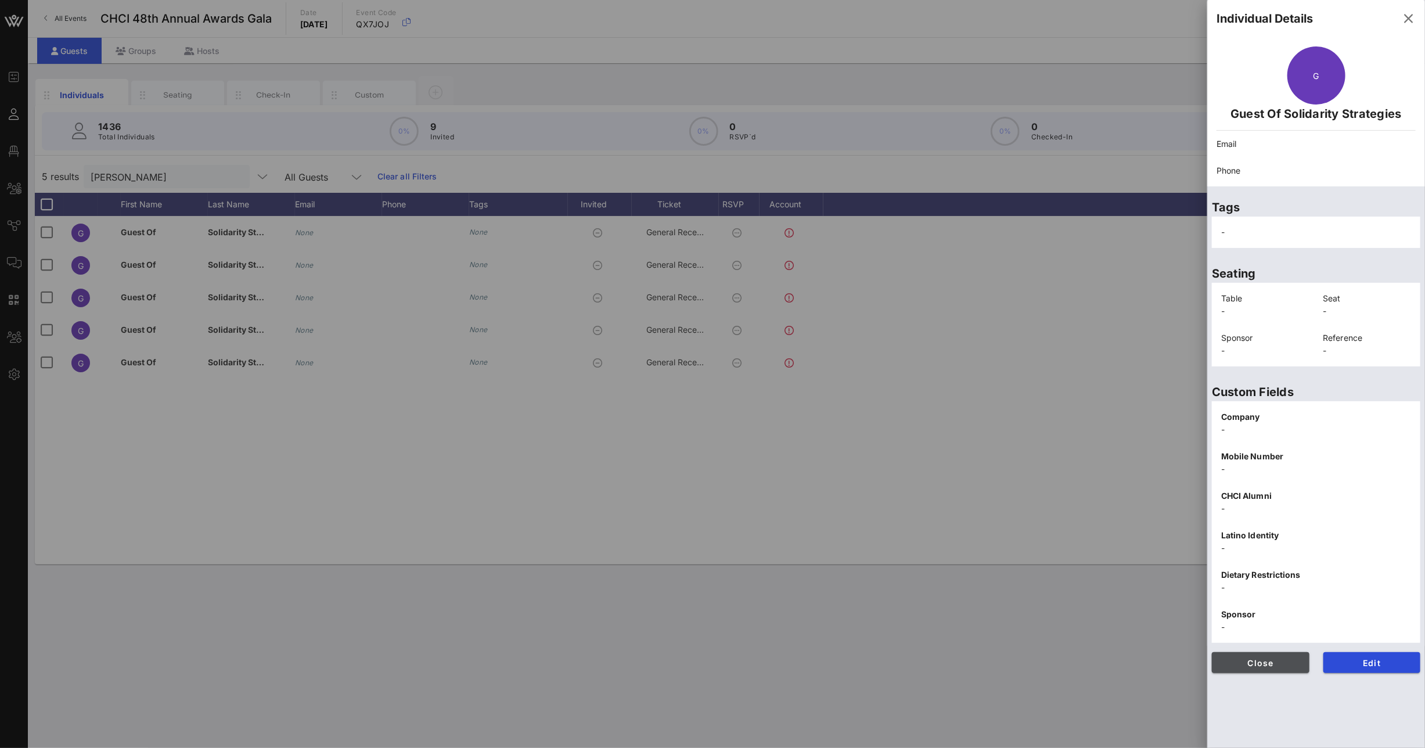 This screenshot has width=1425, height=748. I want to click on p: Custom Fields, so click(1316, 392).